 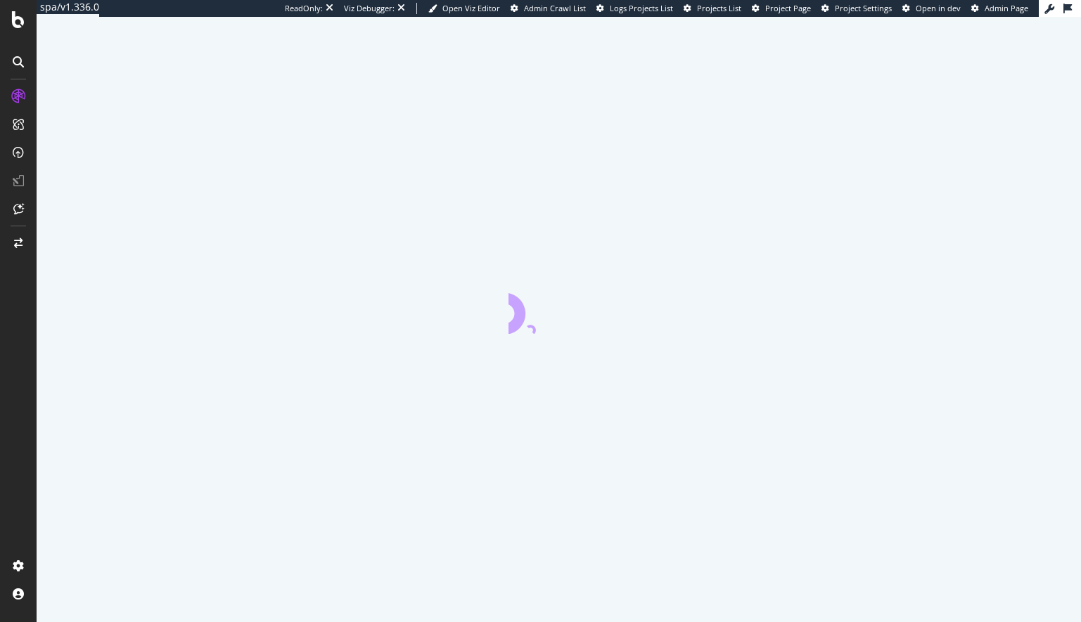 I want to click on a: Projects List, so click(x=712, y=8).